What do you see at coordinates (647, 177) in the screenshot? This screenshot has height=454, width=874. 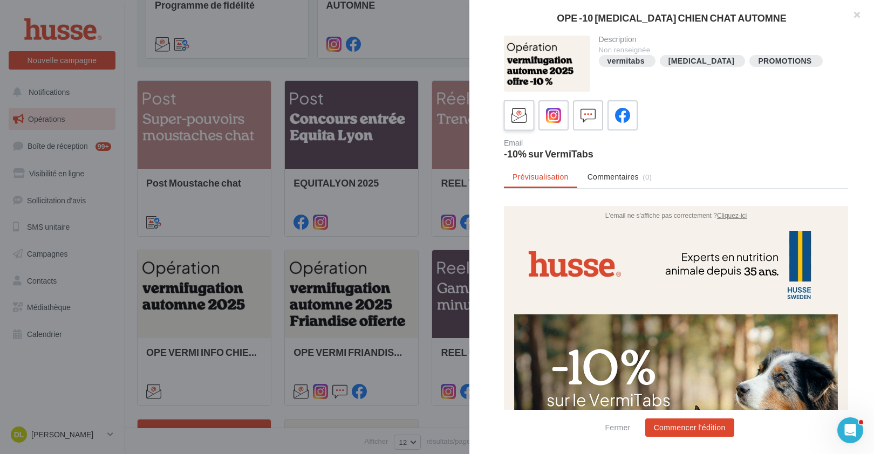 I see `span: (0)` at bounding box center [647, 177].